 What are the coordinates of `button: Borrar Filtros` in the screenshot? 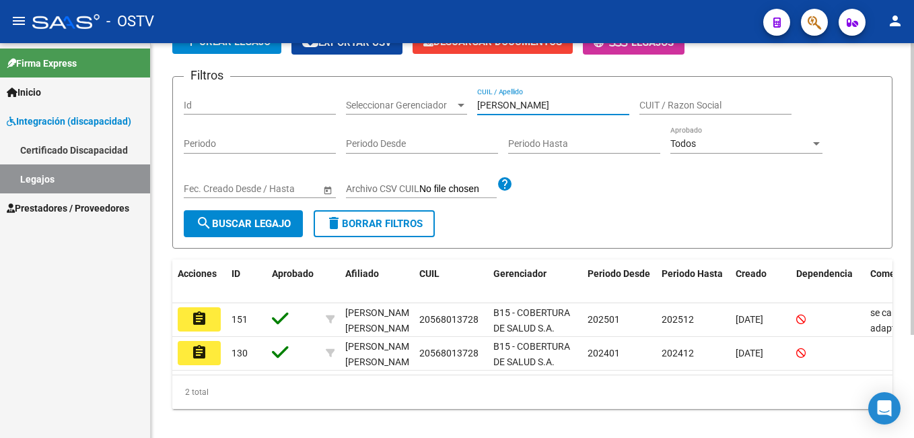 It's located at (374, 223).